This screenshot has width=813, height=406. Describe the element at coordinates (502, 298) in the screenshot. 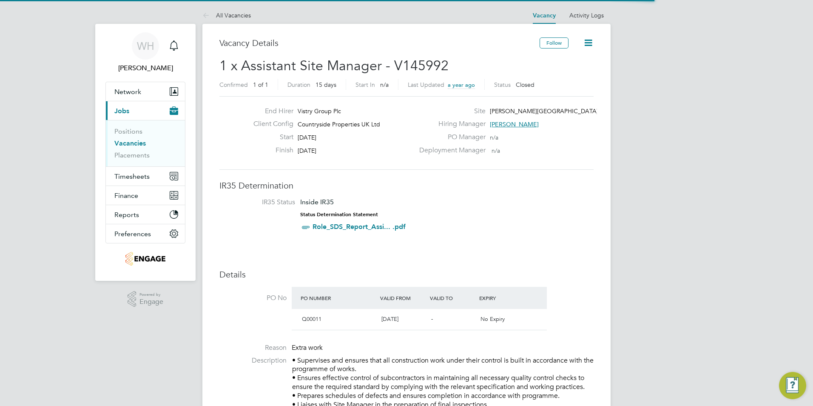

I see `div: Expiry` at that location.